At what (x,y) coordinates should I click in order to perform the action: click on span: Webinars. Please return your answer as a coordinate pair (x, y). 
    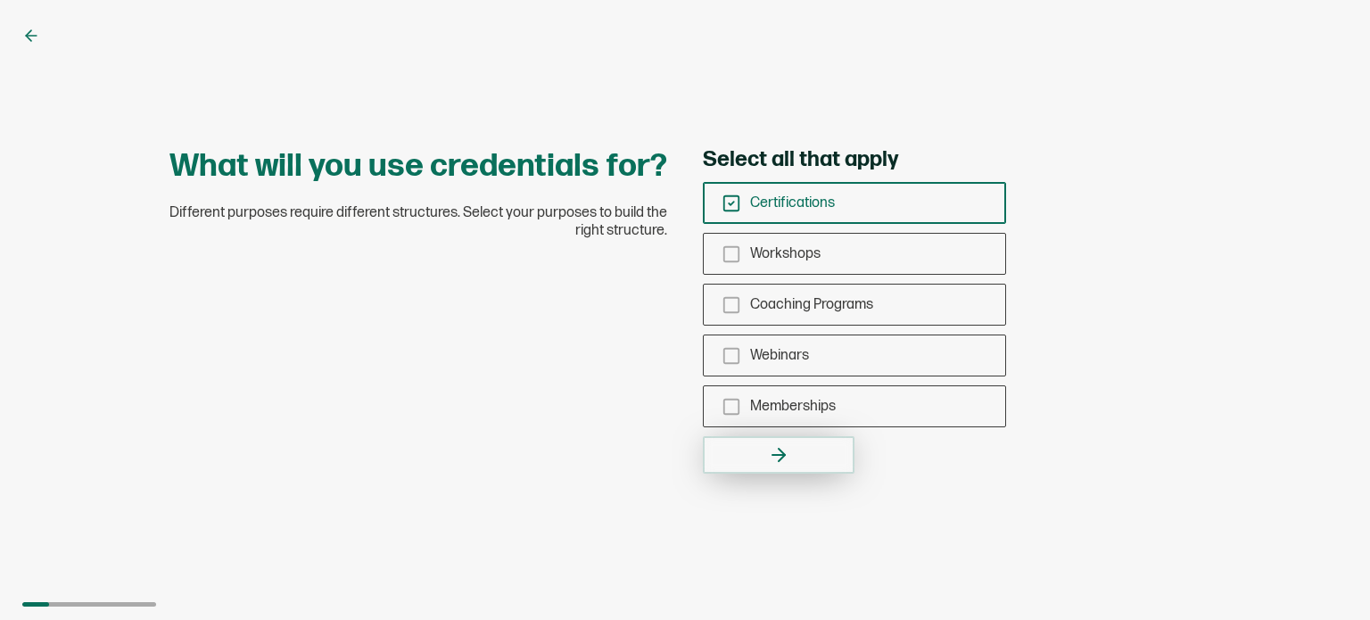
    Looking at the image, I should click on (779, 355).